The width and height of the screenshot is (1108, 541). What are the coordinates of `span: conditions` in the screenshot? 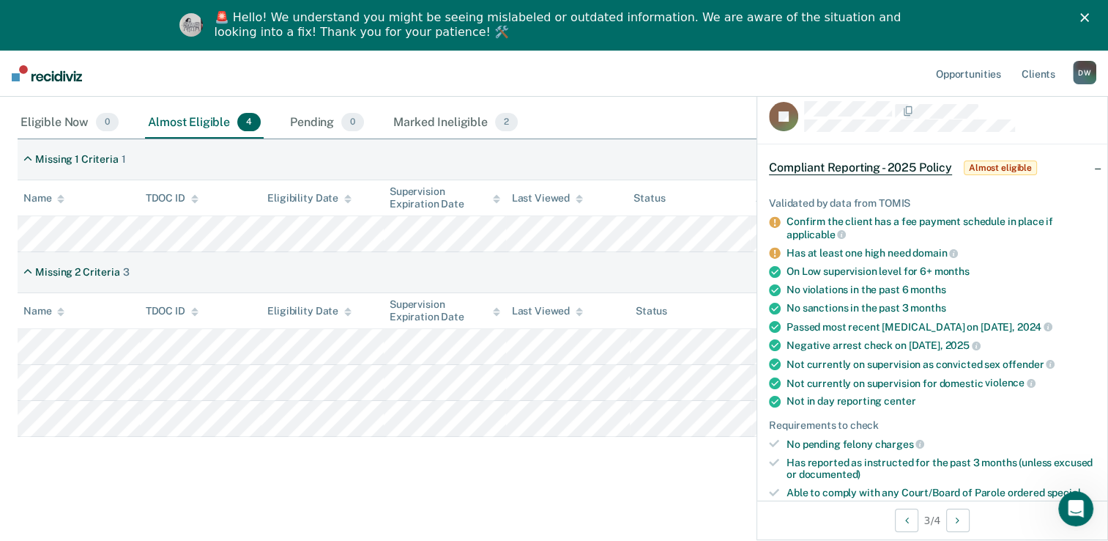 It's located at (812, 505).